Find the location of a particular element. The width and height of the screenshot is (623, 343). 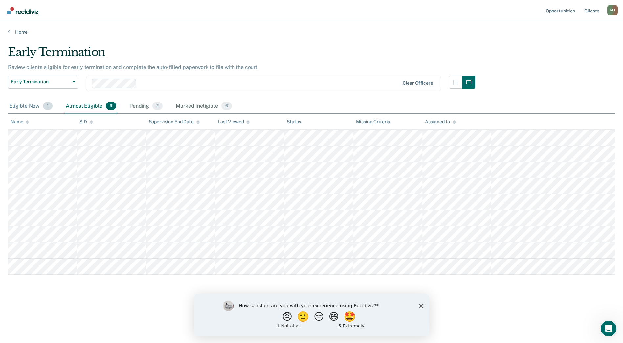

div: Marked Ineligible6 is located at coordinates (204, 106).